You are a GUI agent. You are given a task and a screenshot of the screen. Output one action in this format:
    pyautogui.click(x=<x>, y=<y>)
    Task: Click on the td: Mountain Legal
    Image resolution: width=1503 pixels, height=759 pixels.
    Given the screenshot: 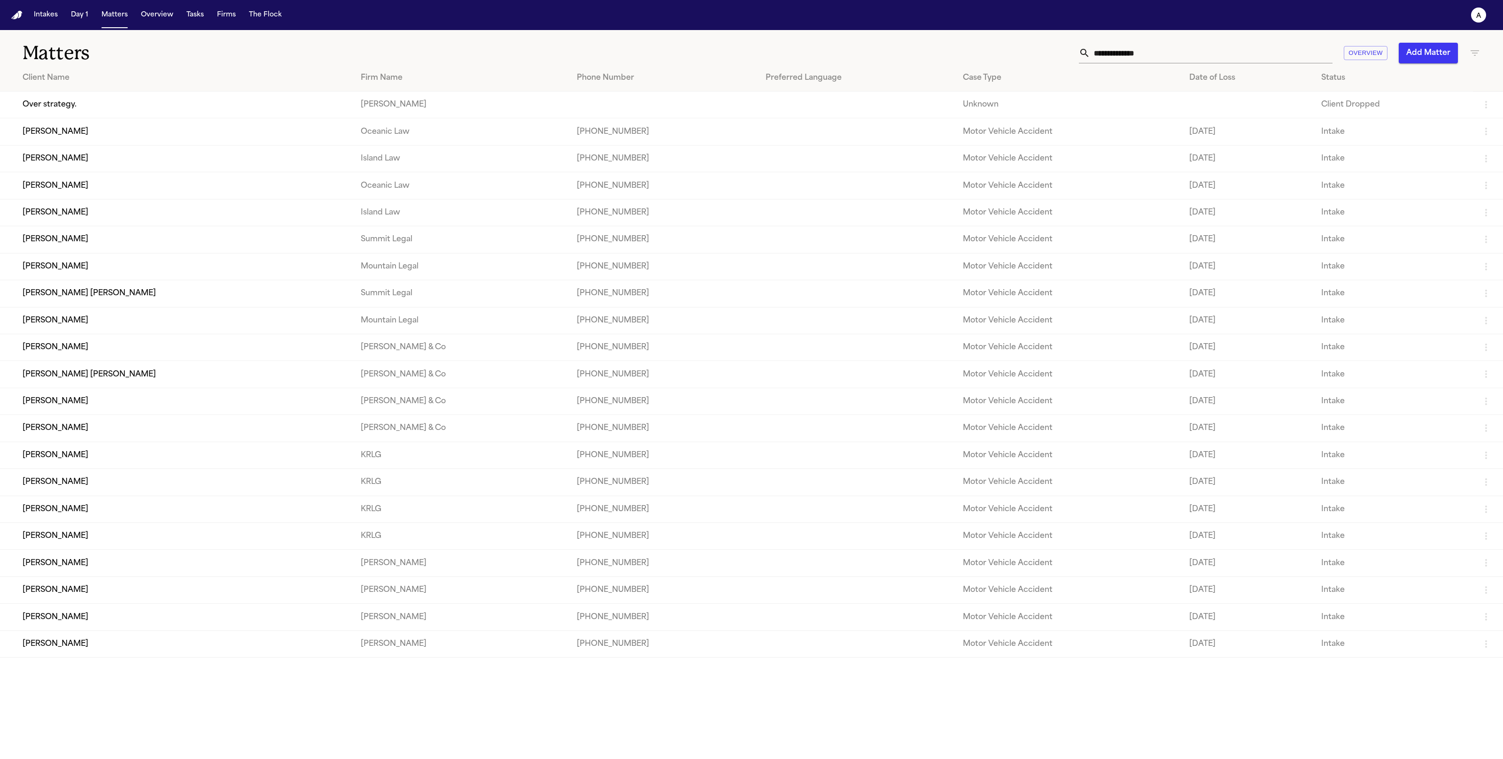 What is the action you would take?
    pyautogui.click(x=461, y=320)
    